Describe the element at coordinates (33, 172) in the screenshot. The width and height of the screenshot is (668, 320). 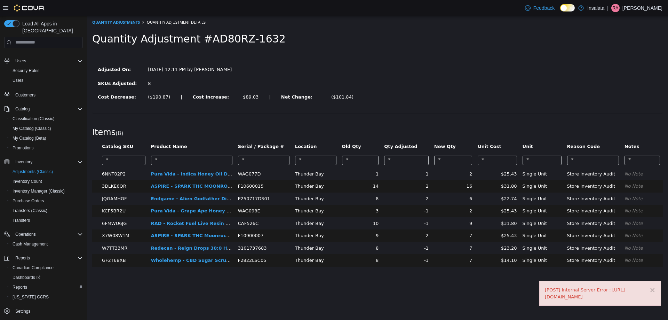
I see `a: Adjustments (Classic)` at that location.